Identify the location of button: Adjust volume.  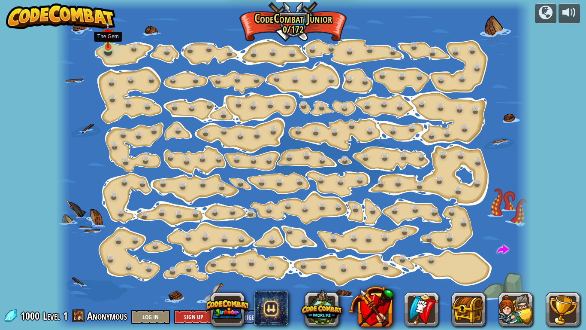
(569, 13).